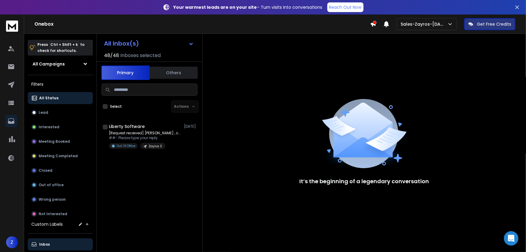  Describe the element at coordinates (60, 113) in the screenshot. I see `button: Lead` at that location.